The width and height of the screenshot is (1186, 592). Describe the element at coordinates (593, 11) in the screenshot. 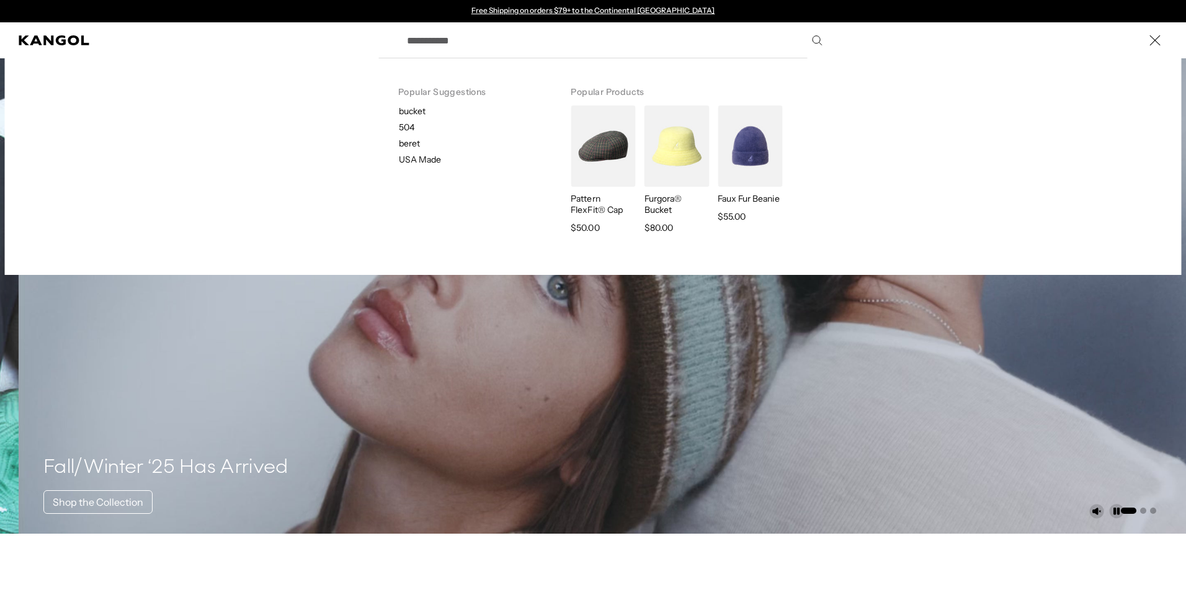

I see `div: 1 of 2` at that location.